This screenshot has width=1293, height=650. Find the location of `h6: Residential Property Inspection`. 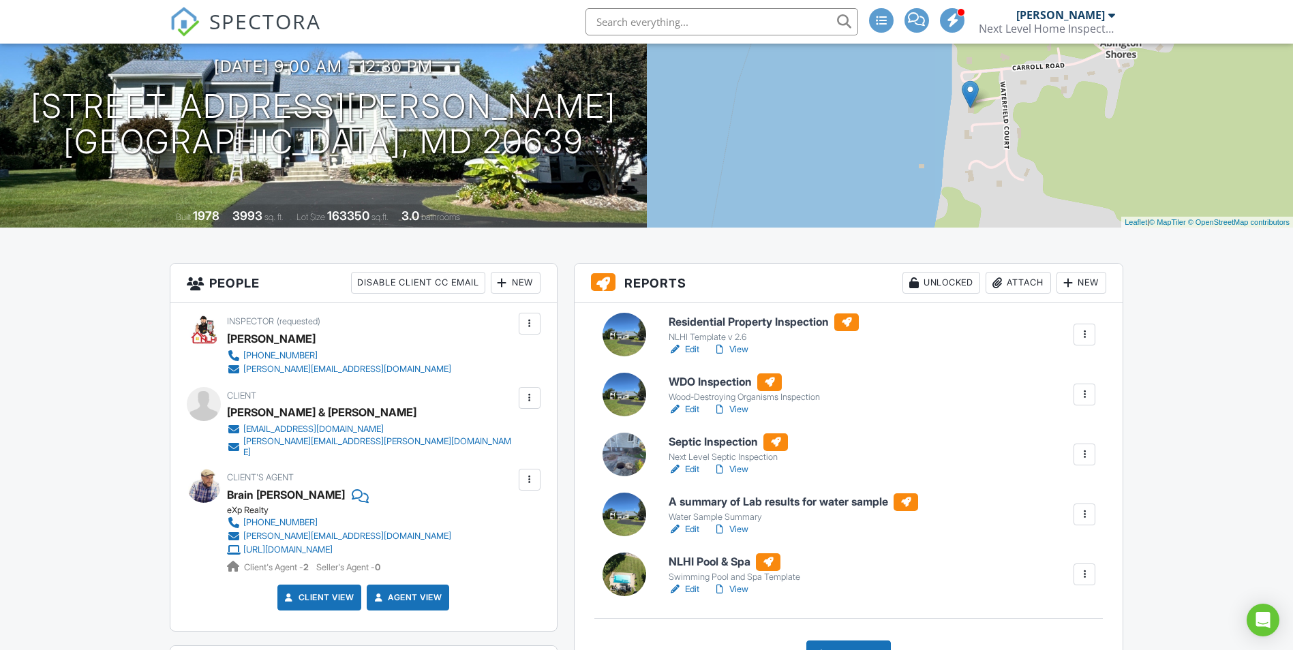

h6: Residential Property Inspection is located at coordinates (764, 322).